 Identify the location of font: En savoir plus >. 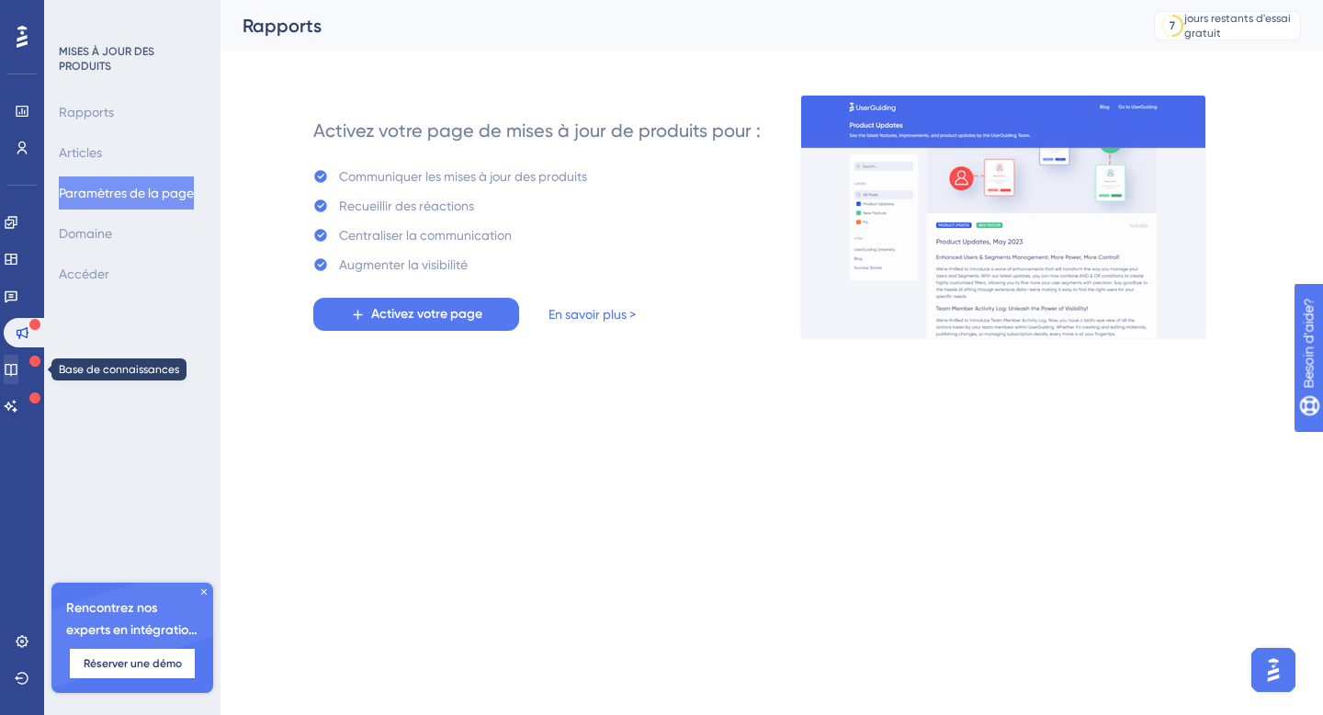
(592, 314).